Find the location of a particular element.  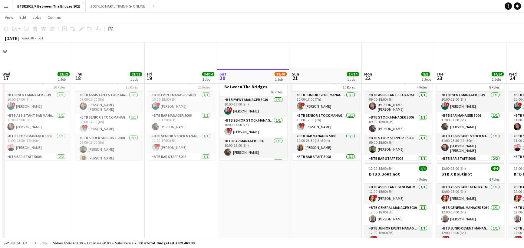

app-job-card: In progress10:00-00:30 (14h30m) (Sun)39/40Between The Bridges26 RolesBTB Event Manager 50391/110:... is located at coordinates (253, 115).